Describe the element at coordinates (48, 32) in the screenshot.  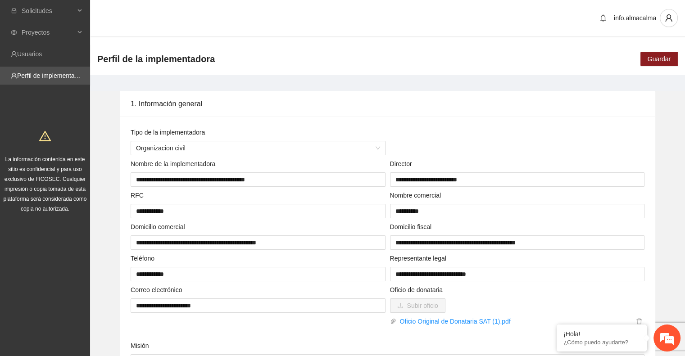
I see `span: Proyectos` at that location.